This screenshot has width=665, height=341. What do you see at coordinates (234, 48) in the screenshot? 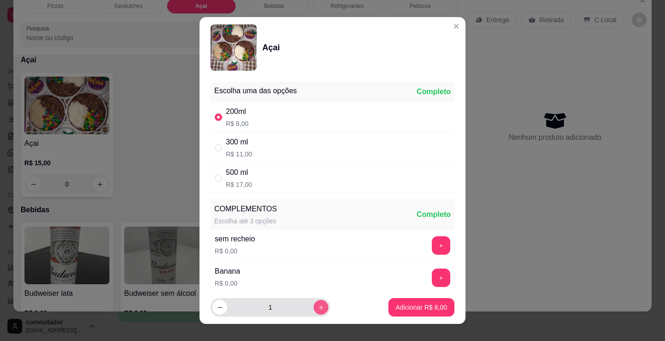
I see `img: product-image` at bounding box center [234, 48].